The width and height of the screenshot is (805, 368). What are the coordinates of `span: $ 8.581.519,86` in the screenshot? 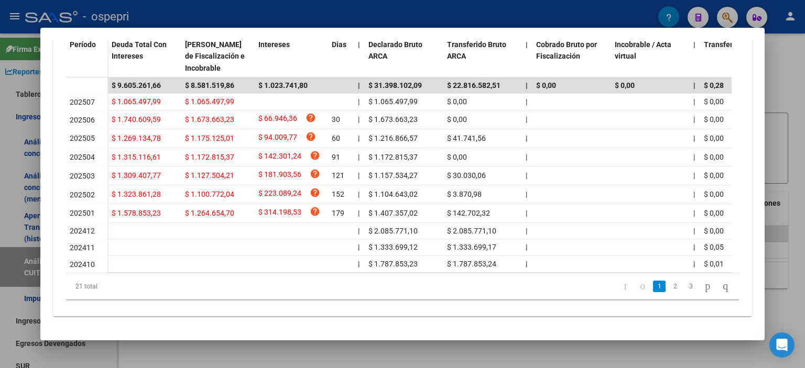 It's located at (210, 85).